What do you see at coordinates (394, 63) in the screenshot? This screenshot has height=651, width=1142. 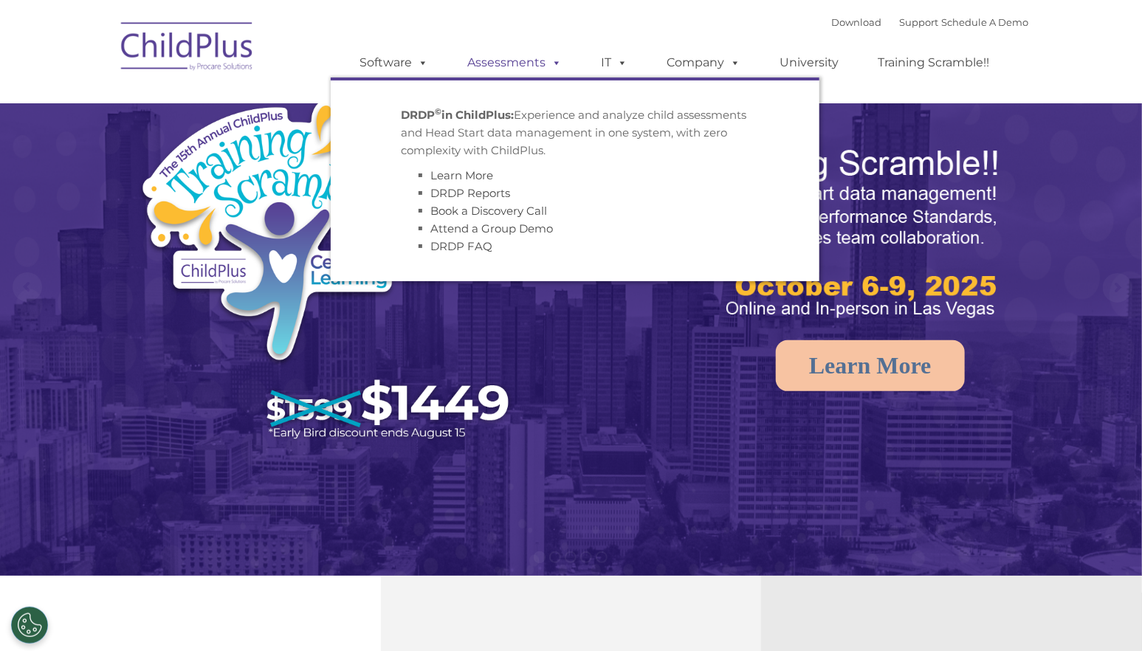 I see `a: Software` at bounding box center [394, 63].